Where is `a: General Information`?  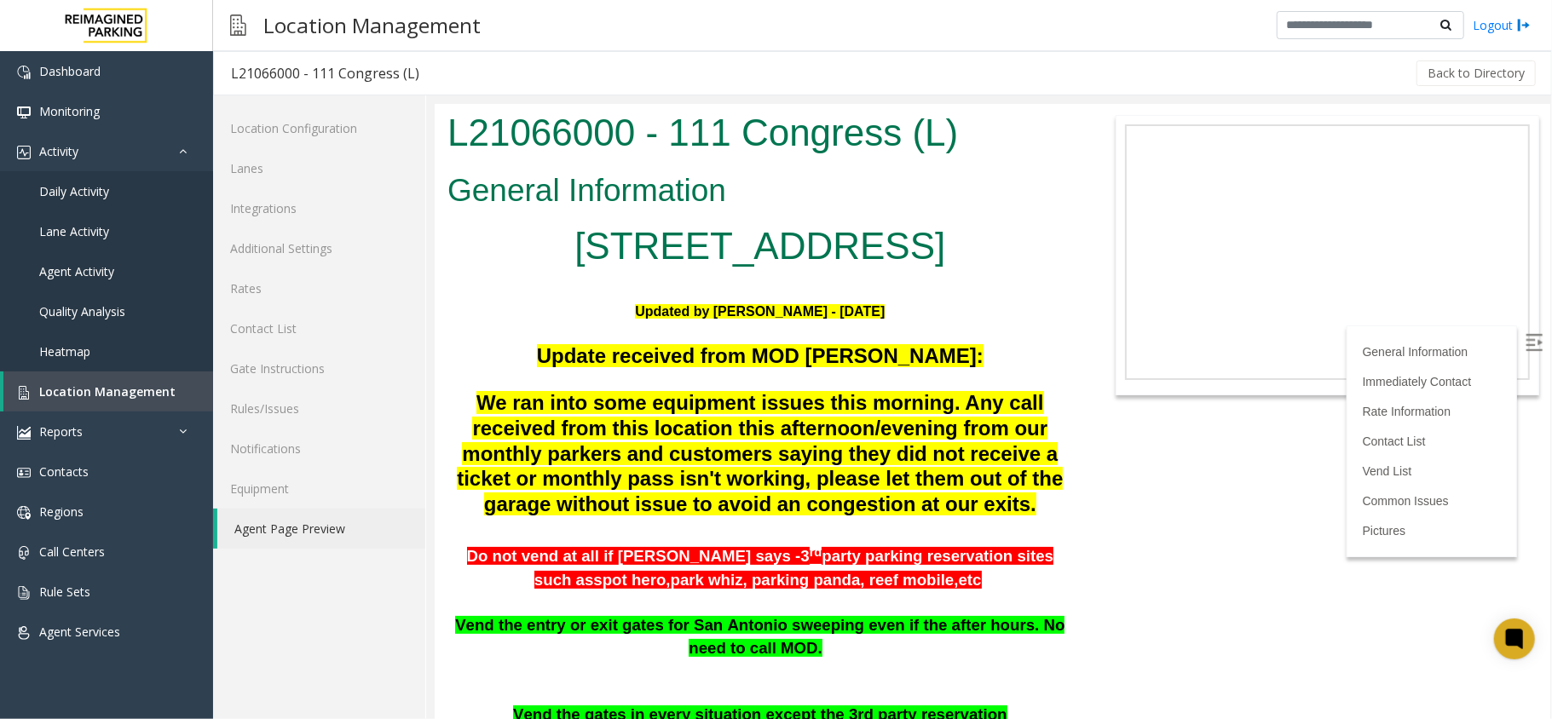 a: General Information is located at coordinates (981, 248).